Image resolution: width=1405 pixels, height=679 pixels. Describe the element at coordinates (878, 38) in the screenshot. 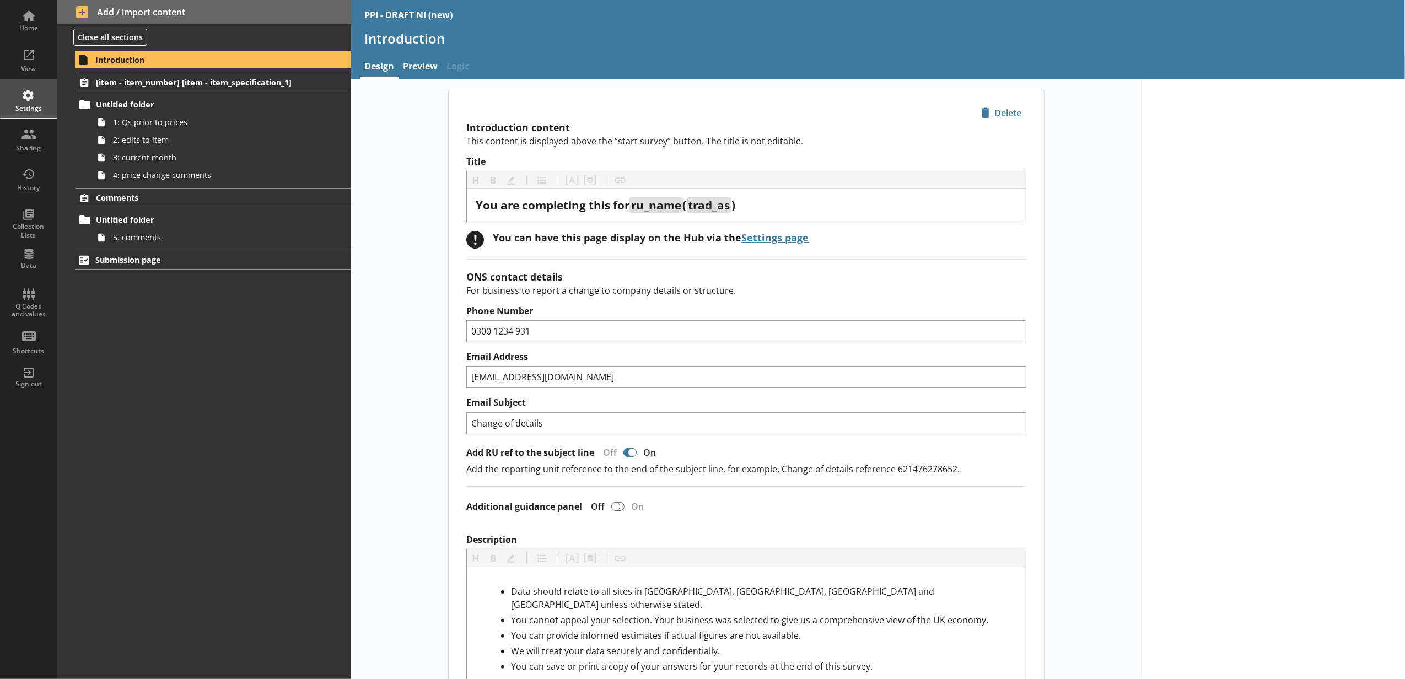

I see `h1: Introduction` at that location.